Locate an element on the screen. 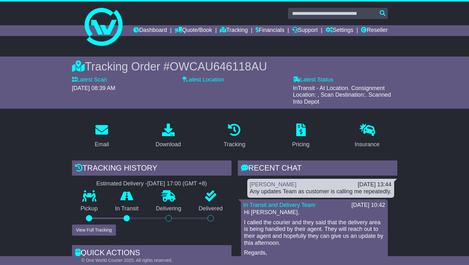 Image resolution: width=469 pixels, height=265 pixels. label: Latest Status is located at coordinates (313, 80).